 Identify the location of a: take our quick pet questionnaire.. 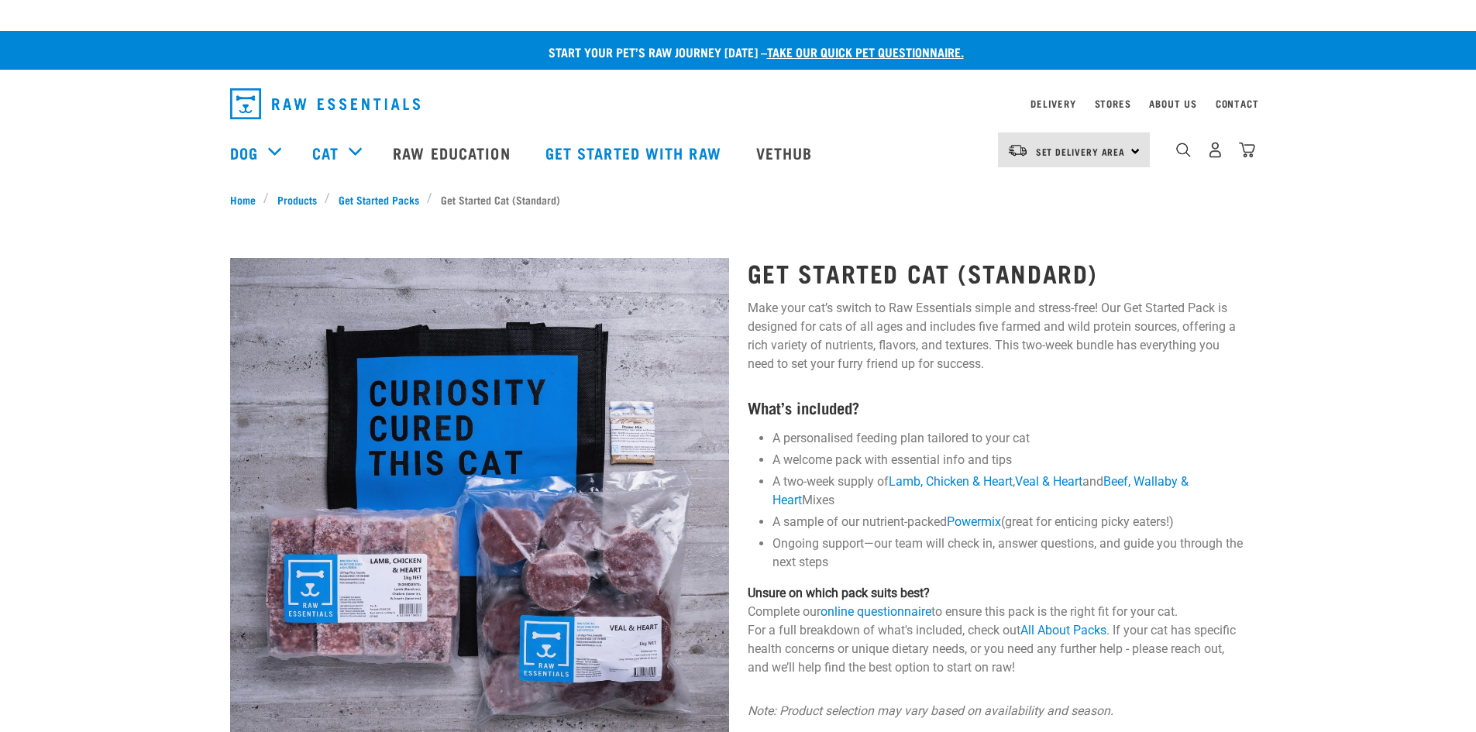
(866, 51).